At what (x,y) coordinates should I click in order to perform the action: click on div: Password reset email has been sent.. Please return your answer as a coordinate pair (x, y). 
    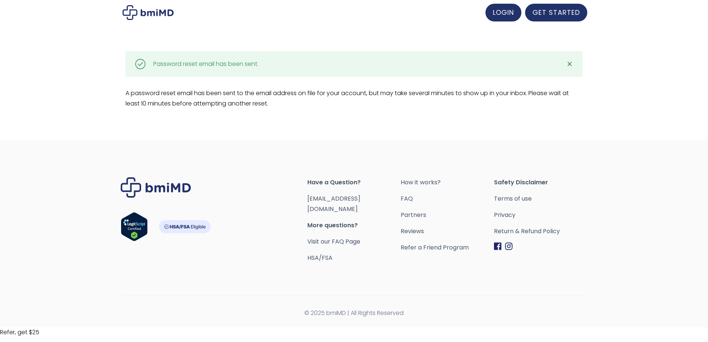
    Looking at the image, I should click on (206, 64).